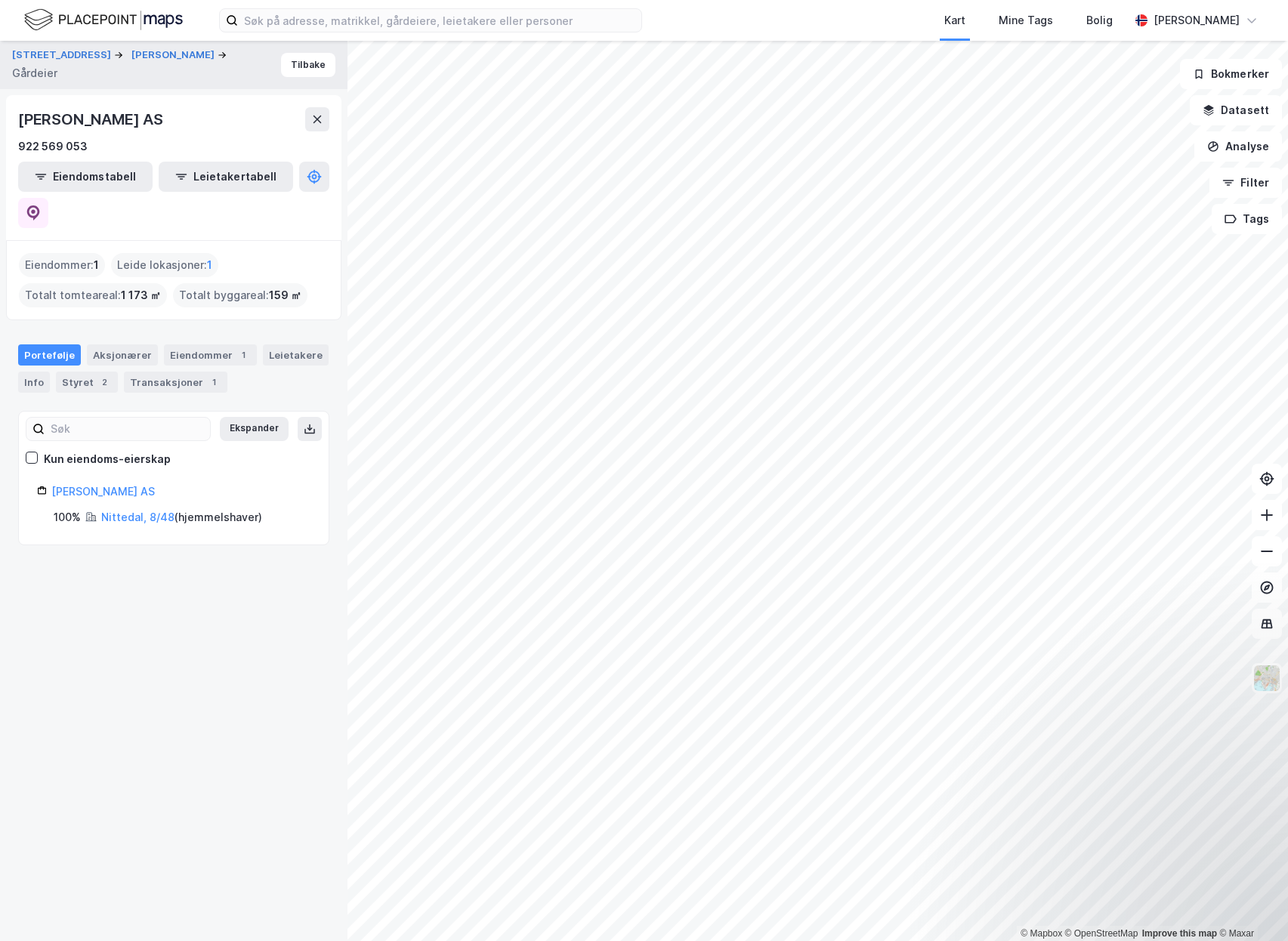  What do you see at coordinates (1025, 20) in the screenshot?
I see `div: Mine Tags` at bounding box center [1025, 20].